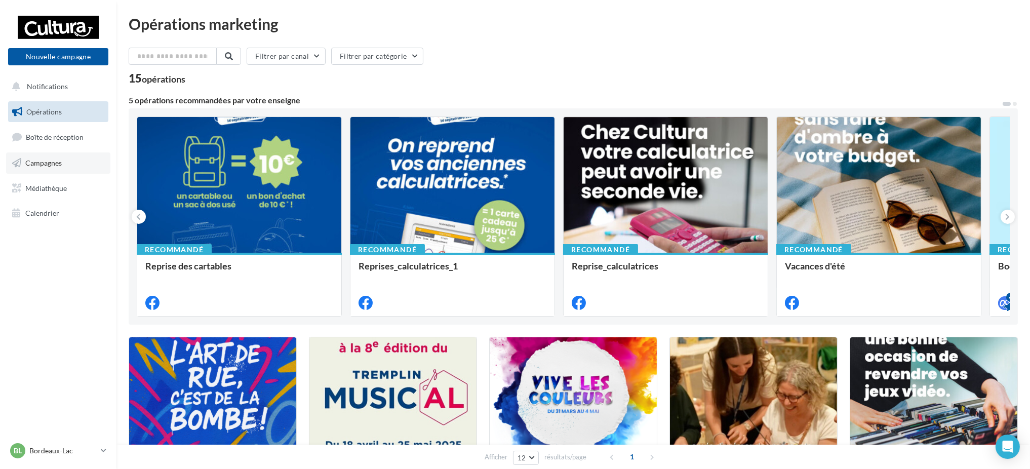  I want to click on a: Opérations, so click(58, 112).